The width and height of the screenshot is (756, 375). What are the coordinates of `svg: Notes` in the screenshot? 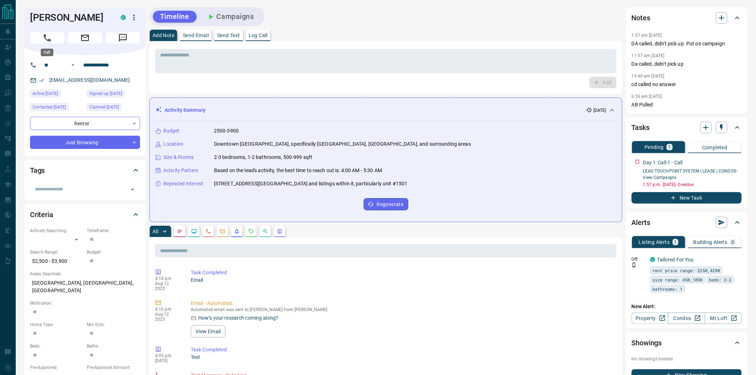 It's located at (180, 232).